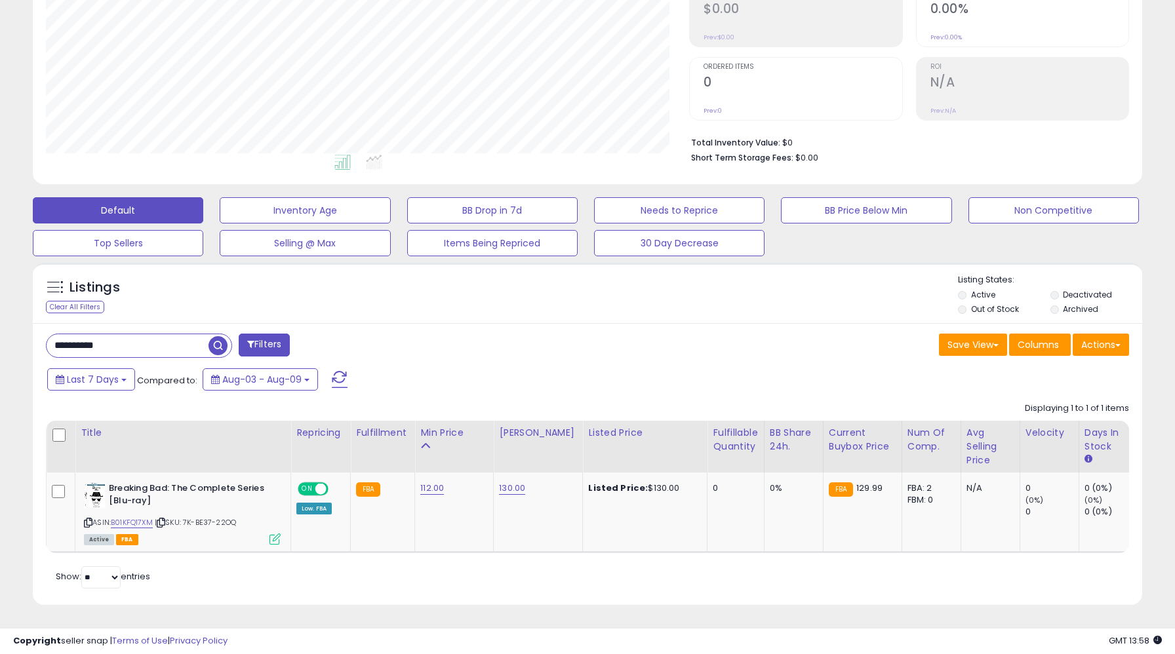 The height and width of the screenshot is (654, 1175). I want to click on button: Non Competitive, so click(1054, 211).